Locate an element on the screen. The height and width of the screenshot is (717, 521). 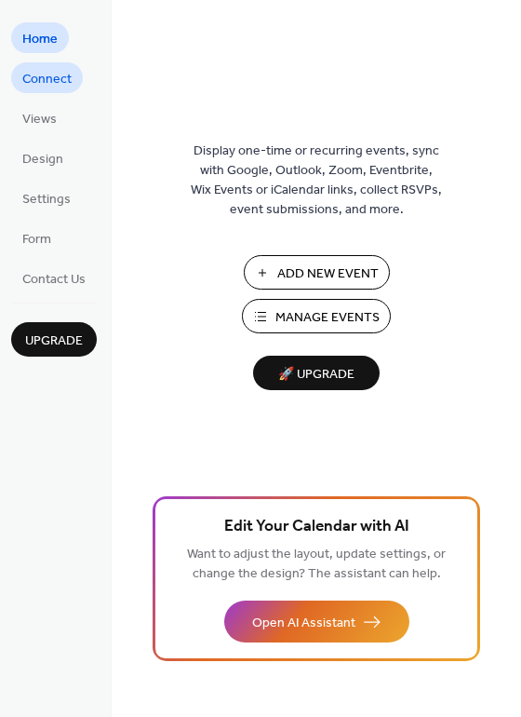
span: Contact Us is located at coordinates (54, 279).